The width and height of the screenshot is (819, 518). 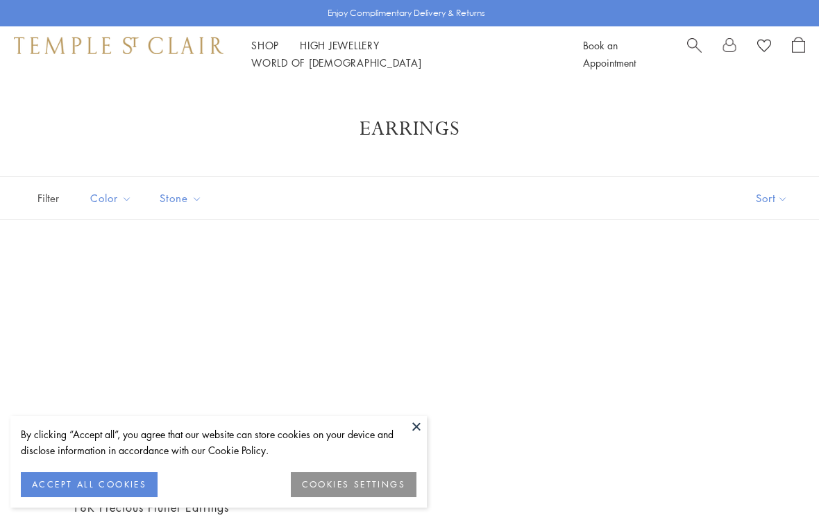 What do you see at coordinates (410, 129) in the screenshot?
I see `h1: Earrings` at bounding box center [410, 129].